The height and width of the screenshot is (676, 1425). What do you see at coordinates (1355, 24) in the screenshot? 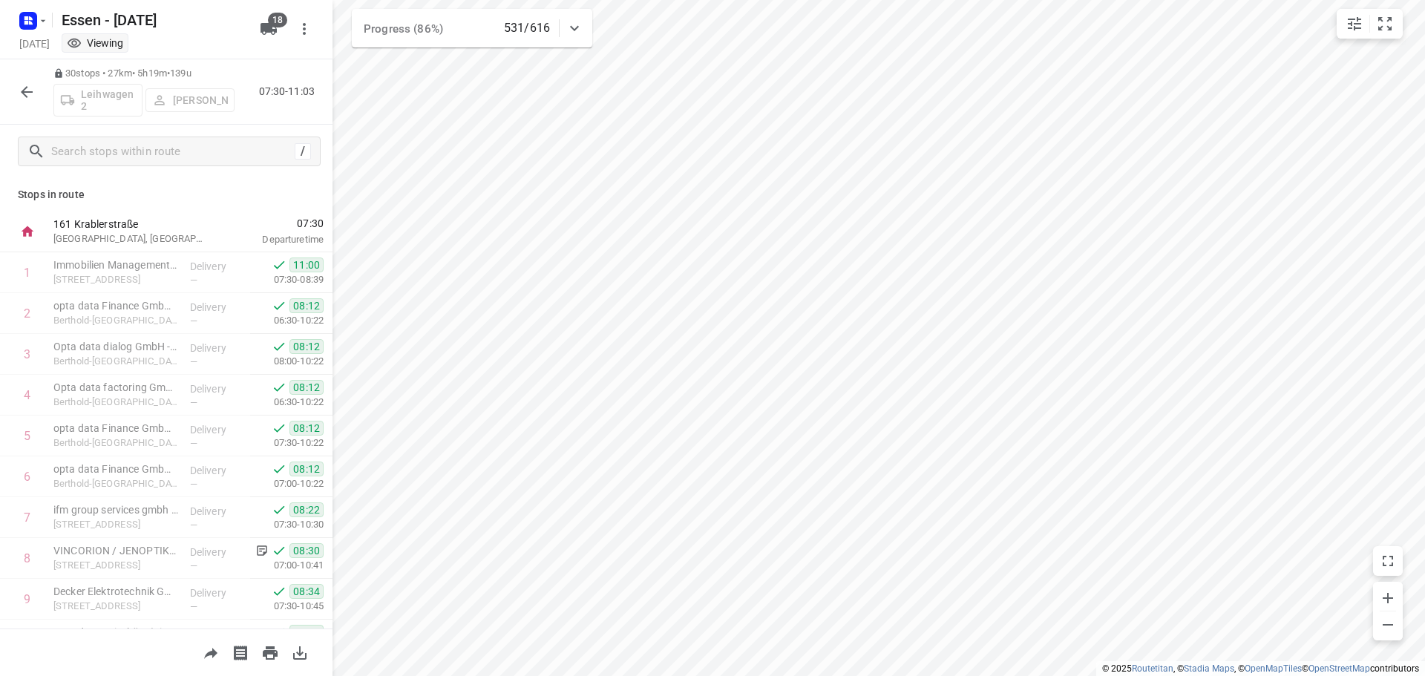
I see `button: Map settings` at bounding box center [1355, 24].